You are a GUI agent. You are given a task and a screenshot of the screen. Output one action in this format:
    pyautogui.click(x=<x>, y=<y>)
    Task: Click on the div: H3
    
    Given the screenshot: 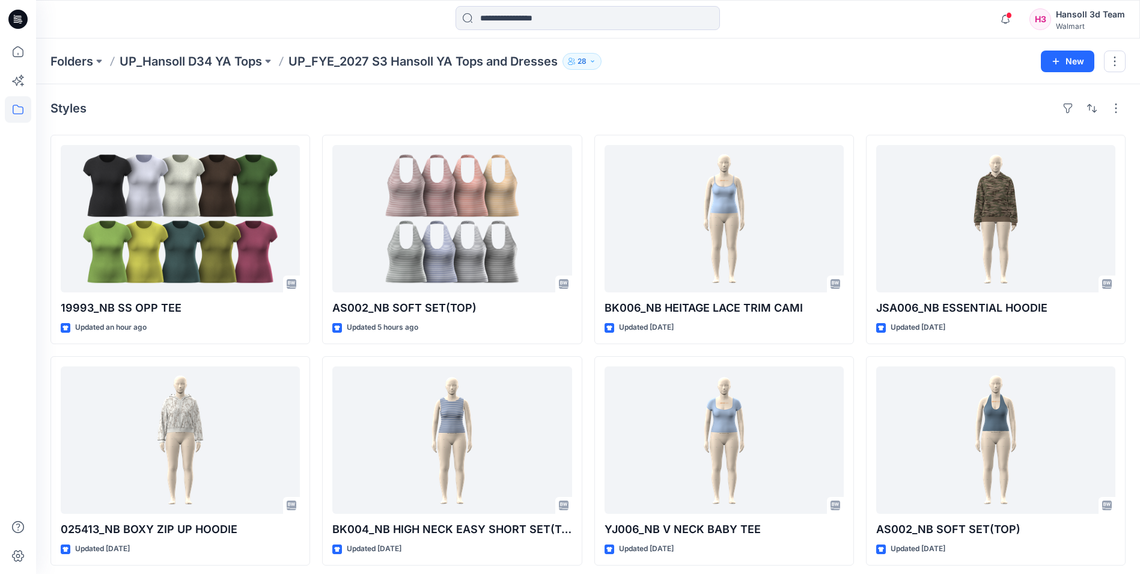 What is the action you would take?
    pyautogui.click(x=1041, y=19)
    